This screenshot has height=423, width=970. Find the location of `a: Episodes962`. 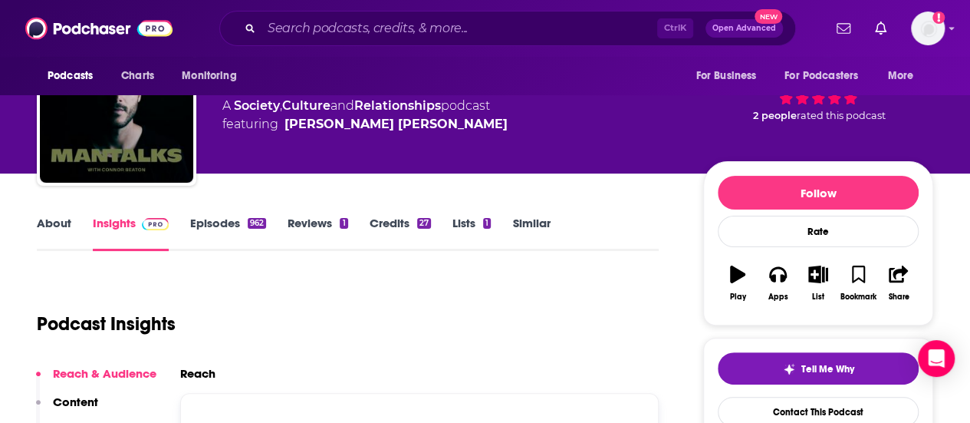

a: Episodes962 is located at coordinates (228, 233).